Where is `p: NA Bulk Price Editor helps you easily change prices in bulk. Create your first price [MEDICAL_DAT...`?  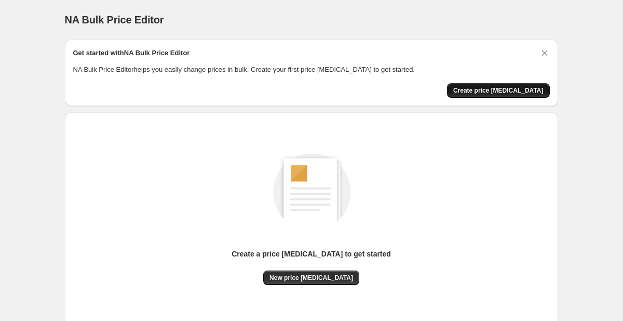 p: NA Bulk Price Editor helps you easily change prices in bulk. Create your first price [MEDICAL_DAT... is located at coordinates (312, 70).